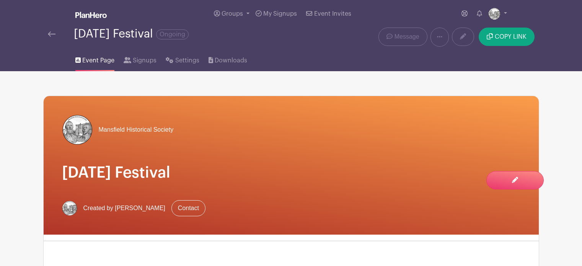 The image size is (582, 266). Describe the element at coordinates (280, 14) in the screenshot. I see `span: My Signups` at that location.